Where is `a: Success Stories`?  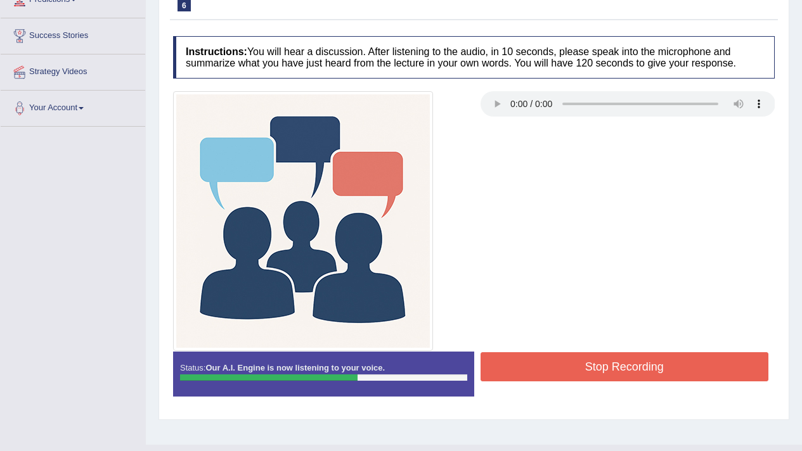
a: Success Stories is located at coordinates (73, 34).